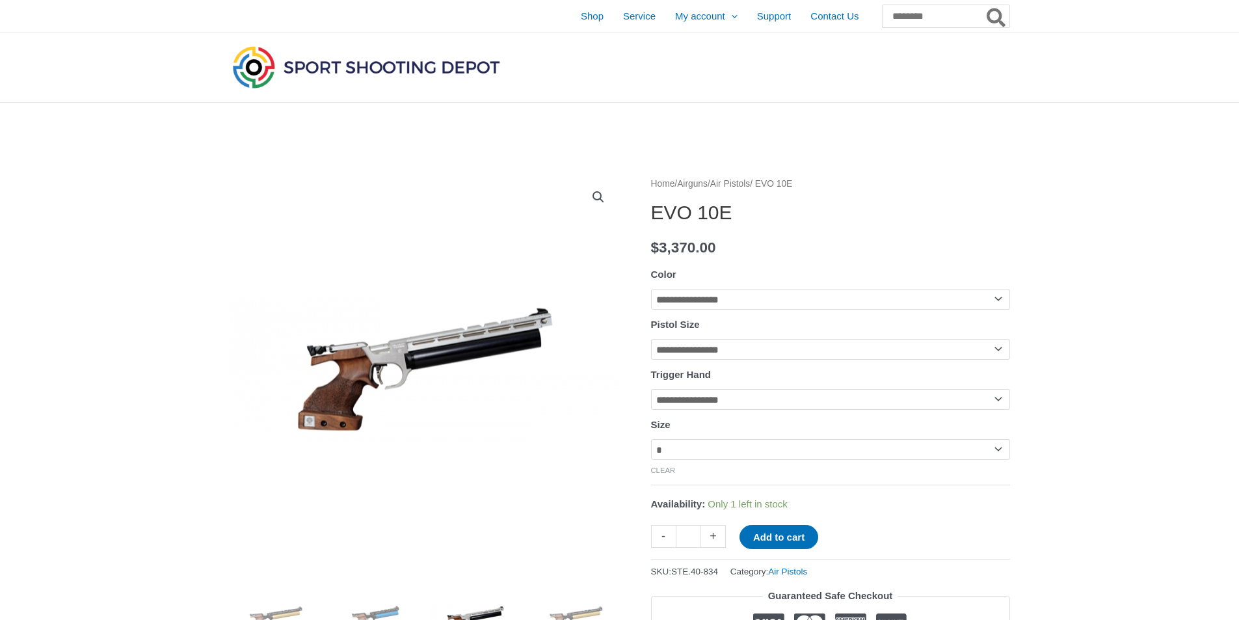  What do you see at coordinates (663, 470) in the screenshot?
I see `a: Clear options` at bounding box center [663, 470].